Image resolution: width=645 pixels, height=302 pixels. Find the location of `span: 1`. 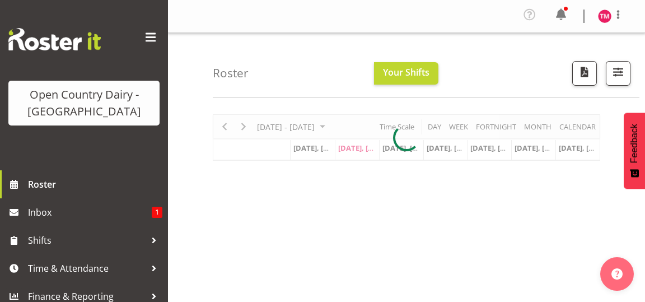

span: 1 is located at coordinates (157, 212).